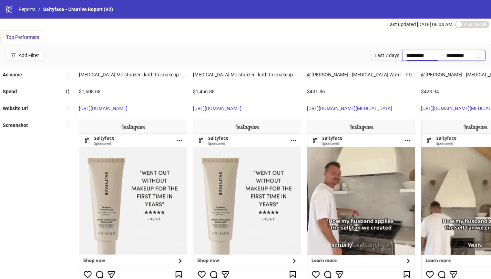 Image resolution: width=491 pixels, height=279 pixels. I want to click on b: Ad name, so click(12, 75).